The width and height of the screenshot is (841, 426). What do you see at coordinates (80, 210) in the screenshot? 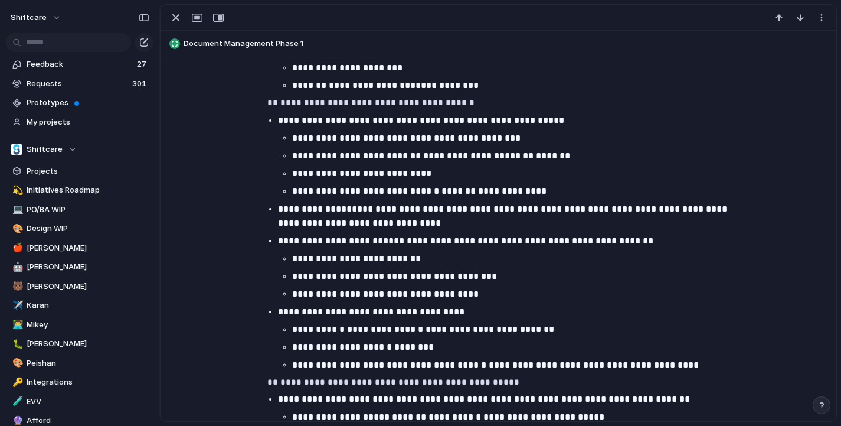
I see `a: 💻PO/BA WIP` at bounding box center [80, 210].